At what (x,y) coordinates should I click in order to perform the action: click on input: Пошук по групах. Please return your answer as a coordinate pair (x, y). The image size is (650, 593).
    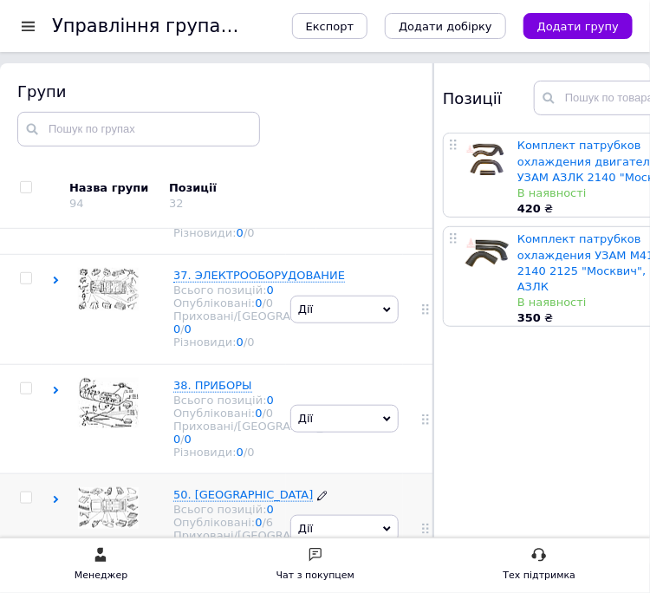
    Looking at the image, I should click on (139, 129).